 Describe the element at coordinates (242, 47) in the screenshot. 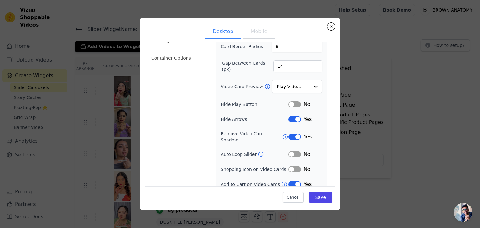

I see `label: Card Border Radius` at that location.